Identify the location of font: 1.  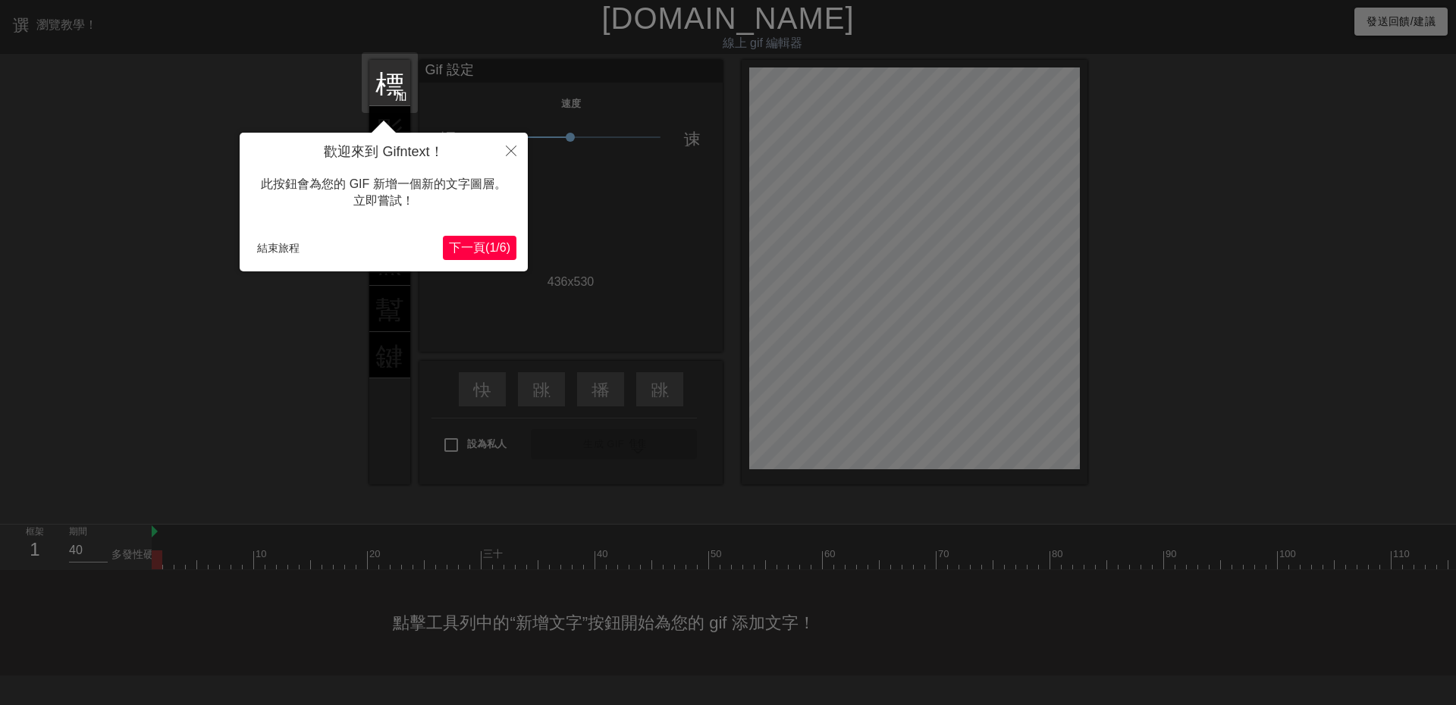
(492, 247).